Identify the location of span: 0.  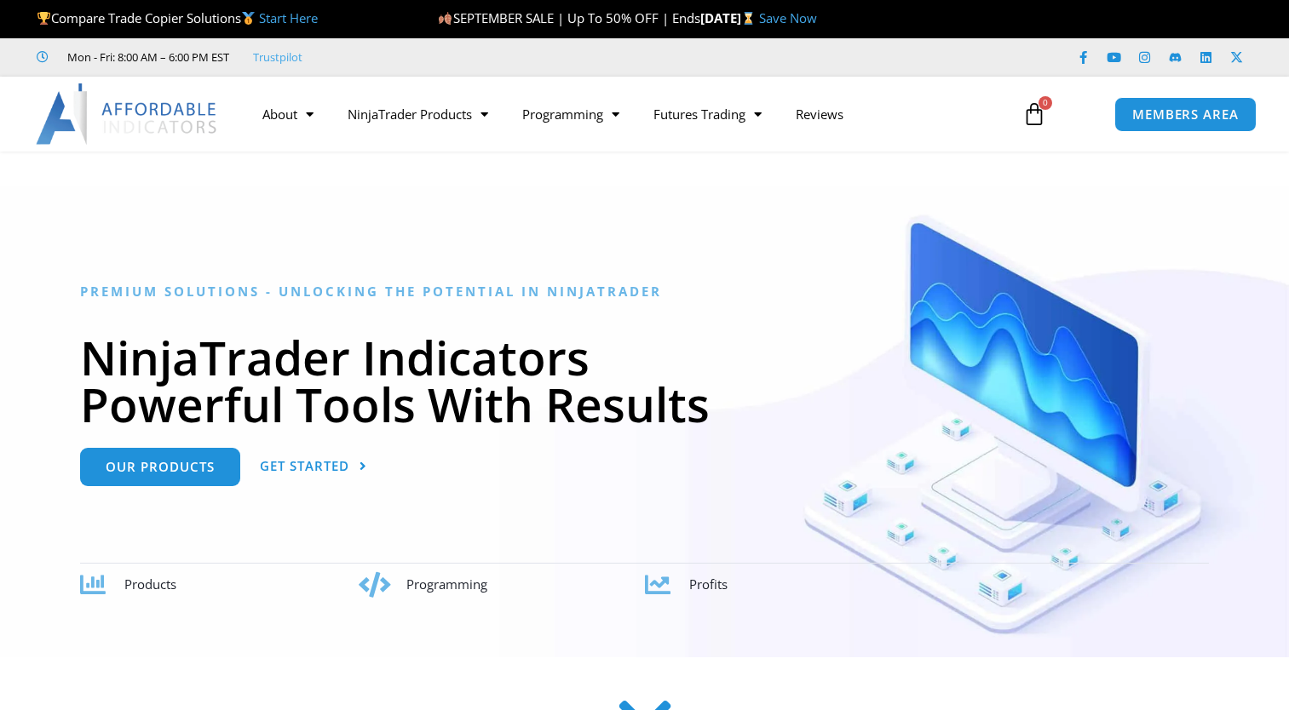
(1045, 103).